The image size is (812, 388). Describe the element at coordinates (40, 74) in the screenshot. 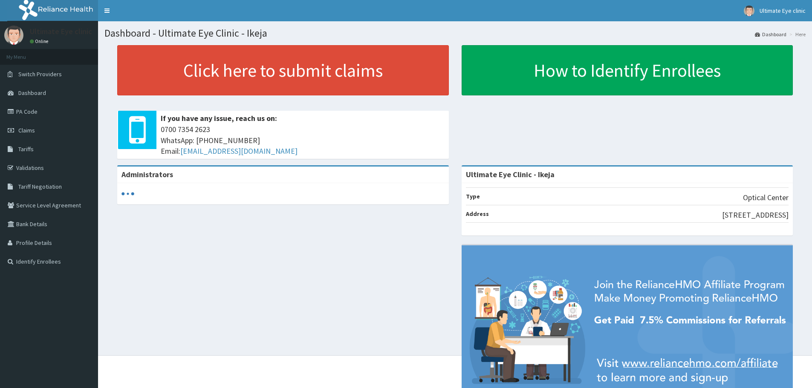

I see `span: Switch Providers` at that location.